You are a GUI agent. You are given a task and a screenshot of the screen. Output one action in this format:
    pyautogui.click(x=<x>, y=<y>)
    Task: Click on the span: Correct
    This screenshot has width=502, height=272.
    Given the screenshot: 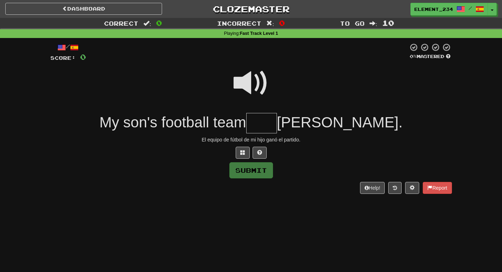 What is the action you would take?
    pyautogui.click(x=121, y=23)
    